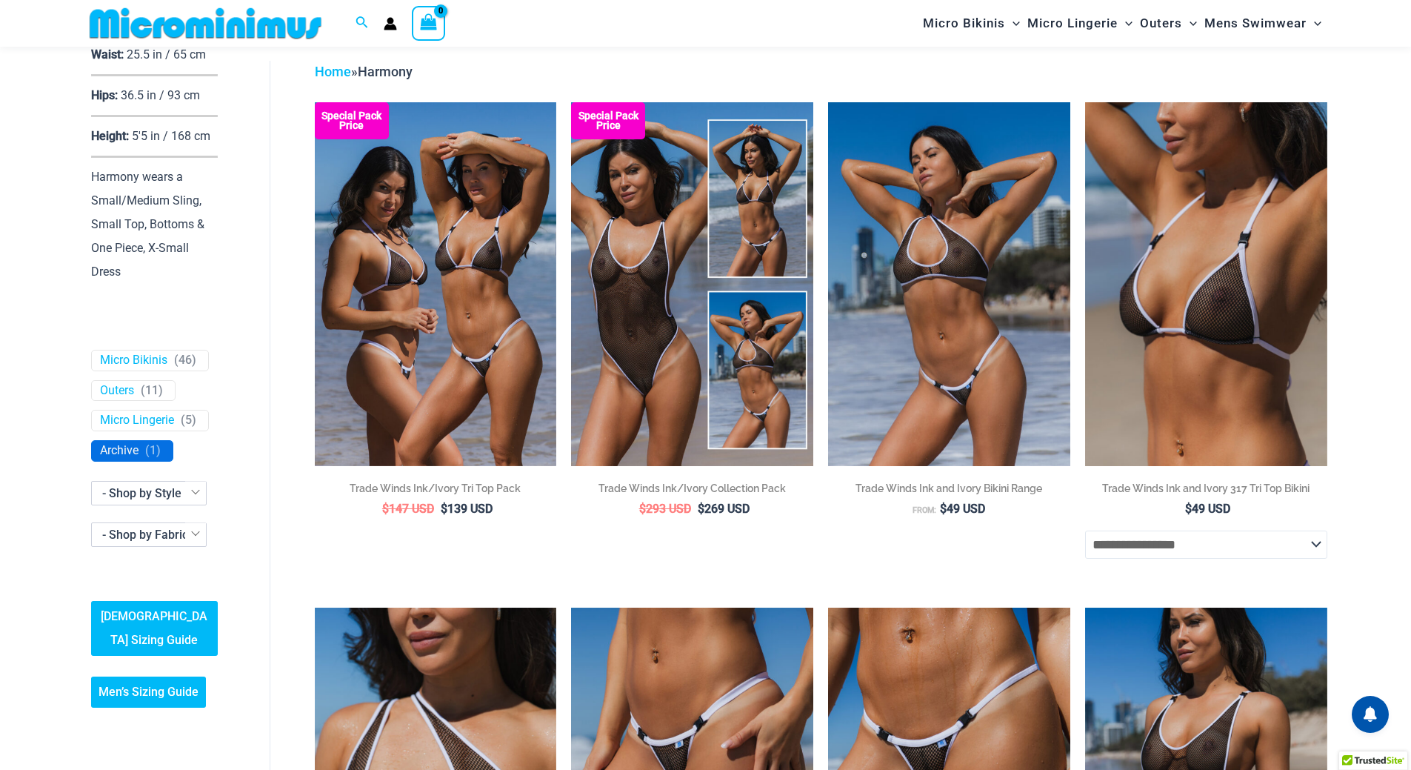  What do you see at coordinates (1122, 23) in the screenshot?
I see `nav: Site Navigation` at bounding box center [1122, 23].